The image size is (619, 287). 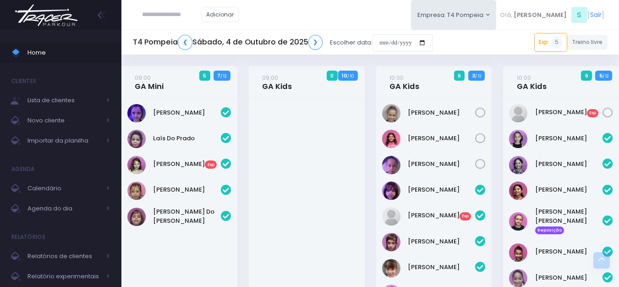 I want to click on strong: 7, so click(x=219, y=76).